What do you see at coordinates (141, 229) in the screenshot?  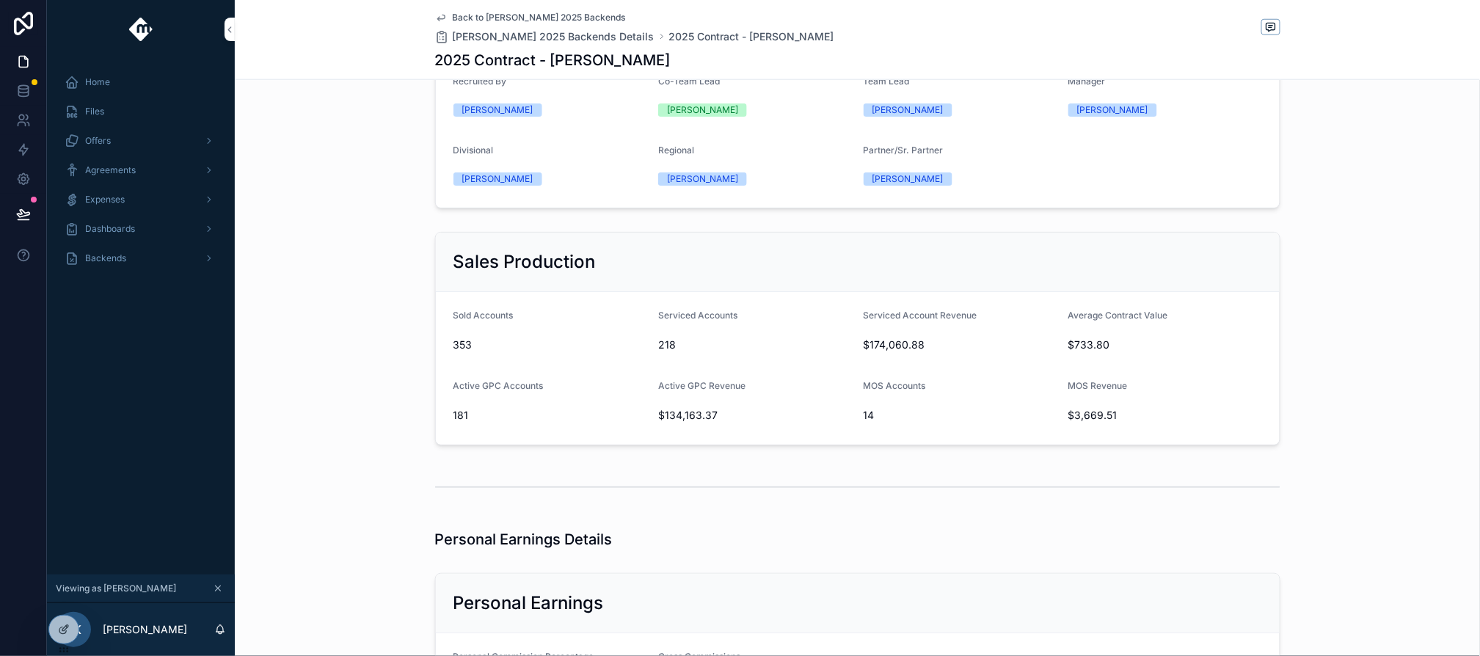 I see `a: Dashboards` at bounding box center [141, 229].